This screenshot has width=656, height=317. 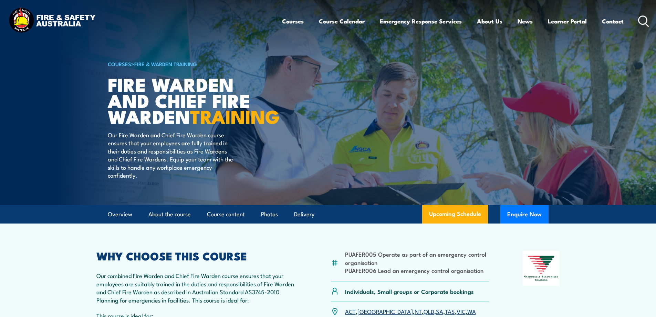 I want to click on a: Contact, so click(x=613, y=21).